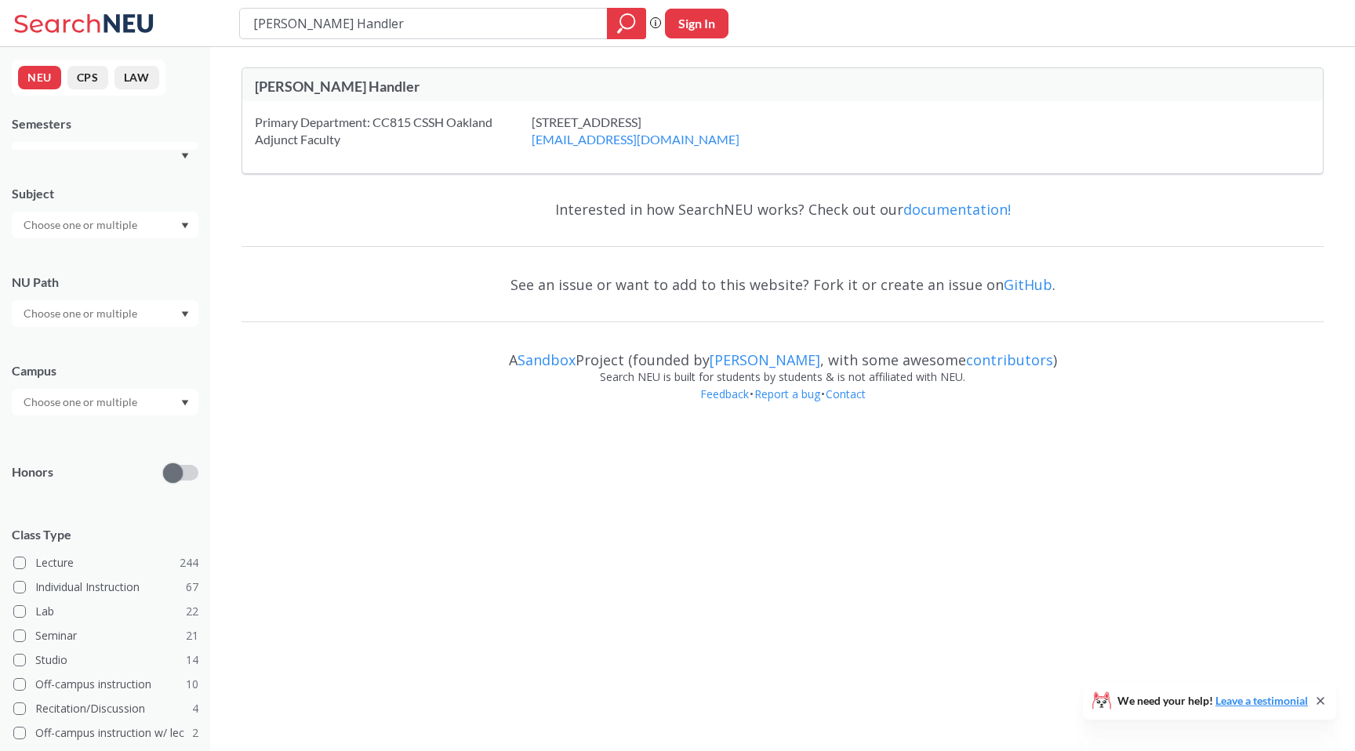 The width and height of the screenshot is (1355, 751). What do you see at coordinates (88, 78) in the screenshot?
I see `button: CPS` at bounding box center [88, 78].